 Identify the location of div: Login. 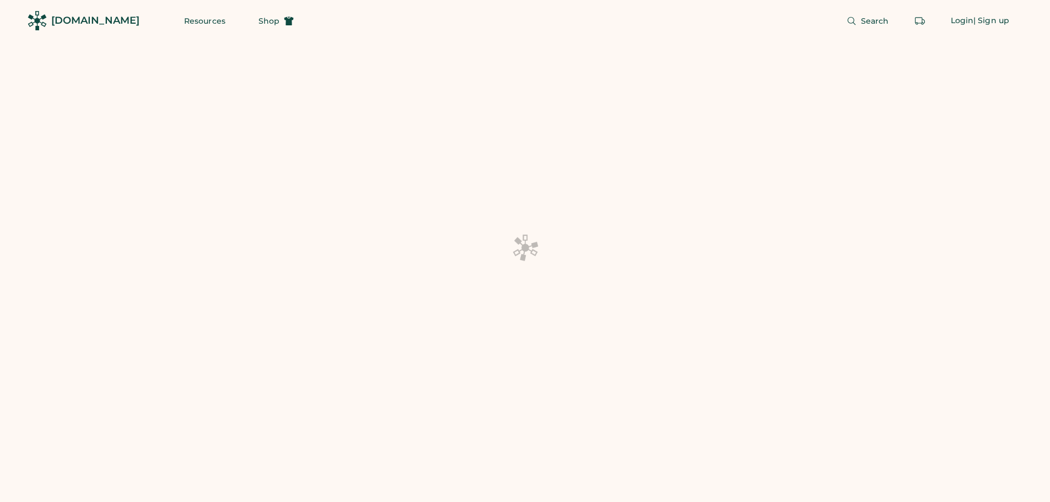
(962, 21).